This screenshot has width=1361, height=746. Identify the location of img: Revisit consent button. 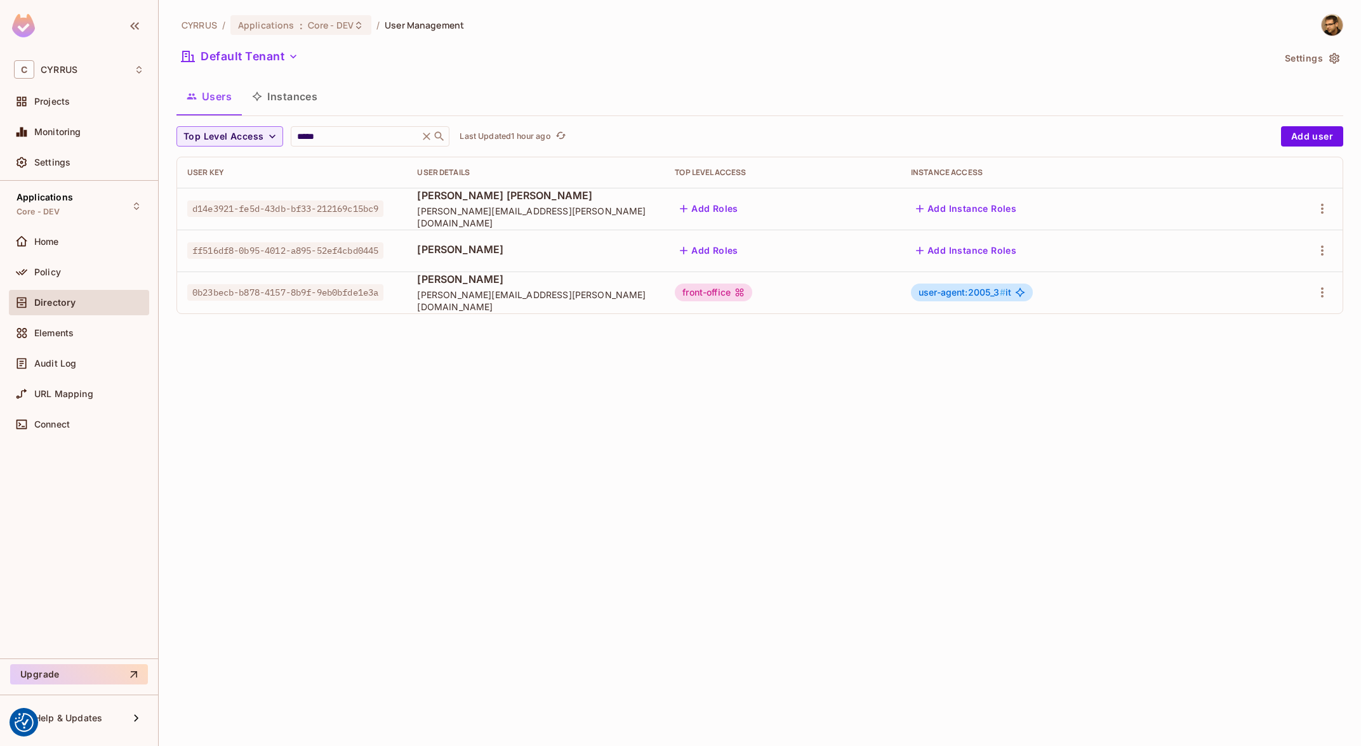
(24, 723).